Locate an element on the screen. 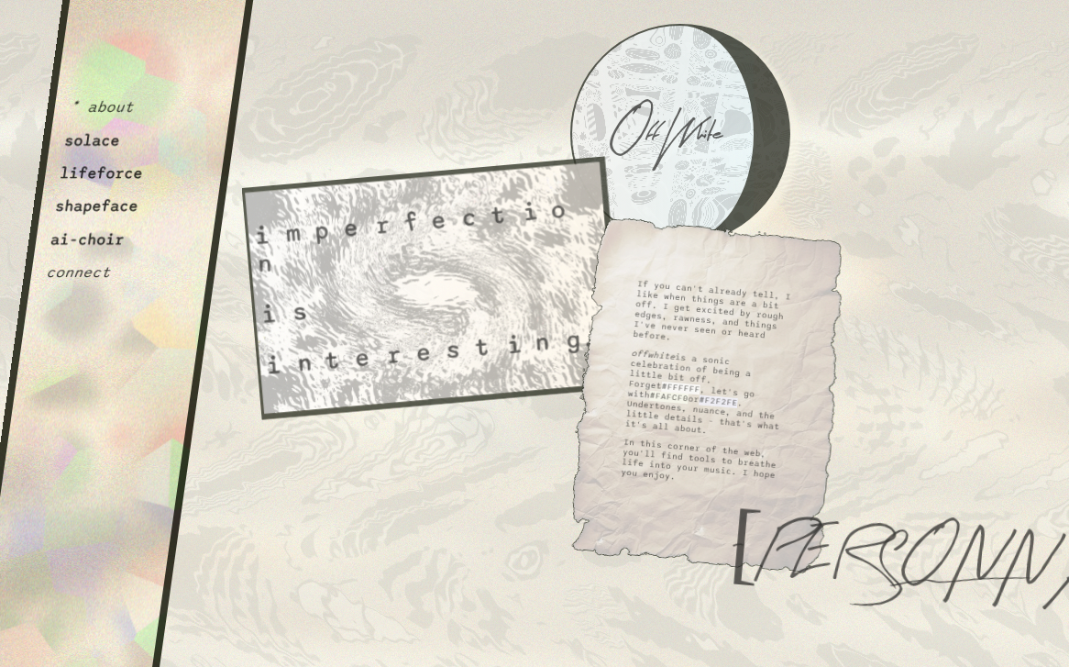  span: f is located at coordinates (411, 223).